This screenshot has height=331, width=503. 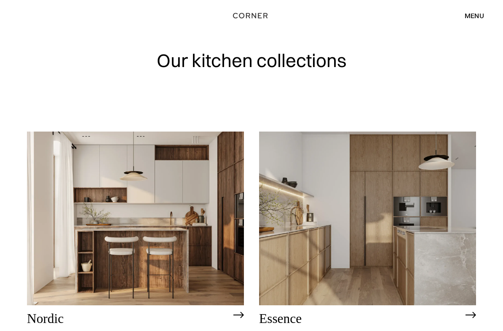 What do you see at coordinates (128, 319) in the screenshot?
I see `h2: Nordic` at bounding box center [128, 319].